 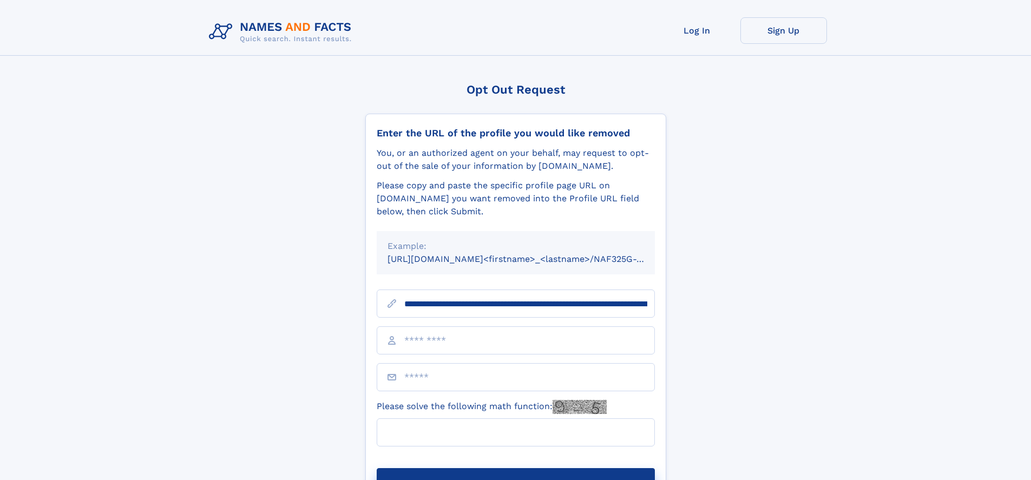 I want to click on label: Please solve the following math function:, so click(x=491, y=407).